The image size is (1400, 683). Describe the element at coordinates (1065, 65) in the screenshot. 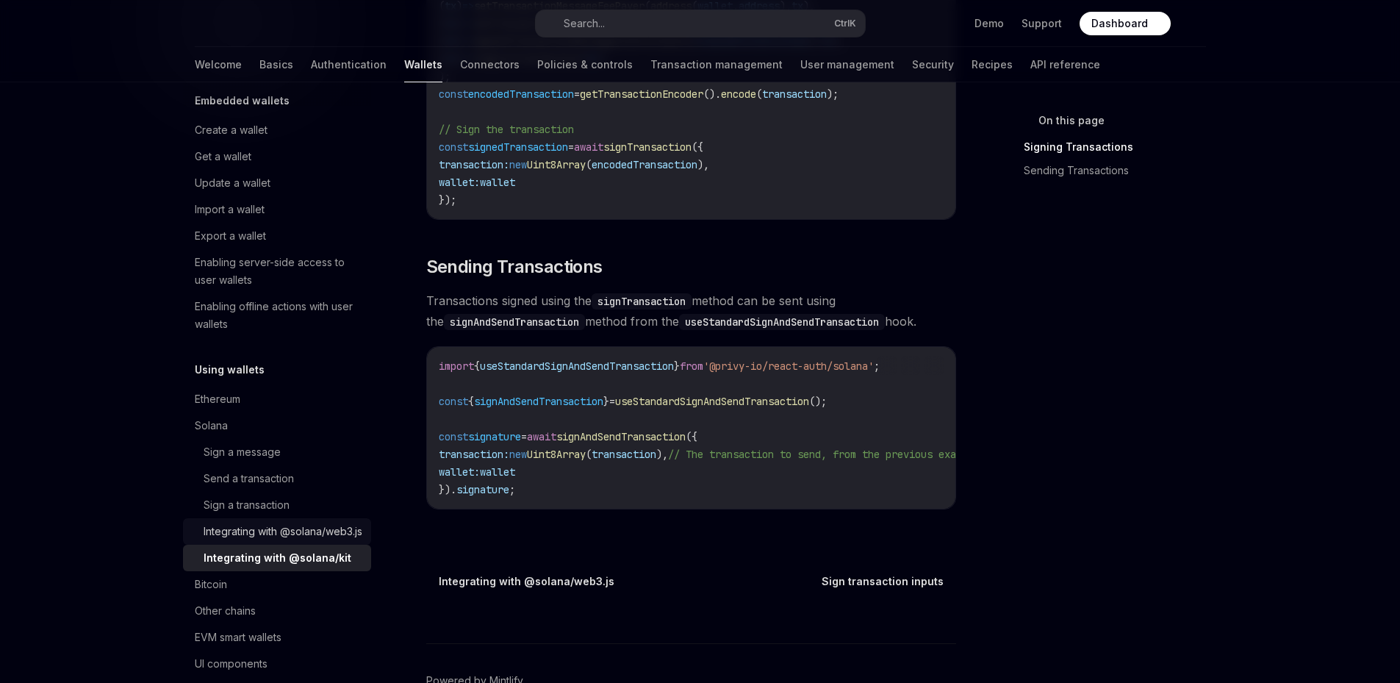

I see `a: API reference` at that location.